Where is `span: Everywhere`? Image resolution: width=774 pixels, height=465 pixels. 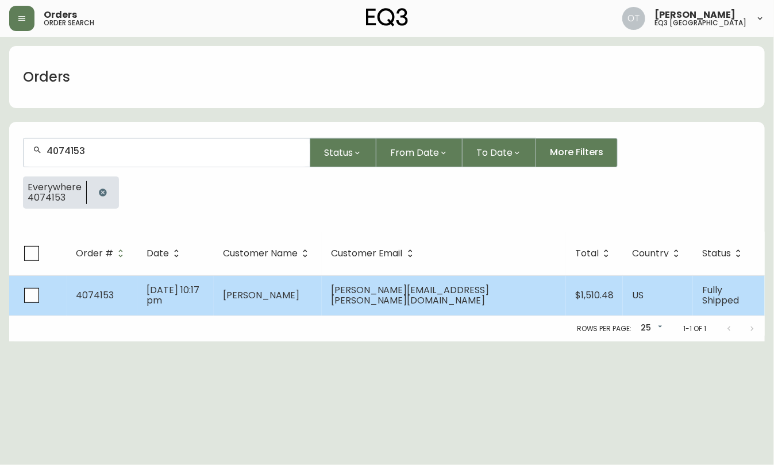 span: Everywhere is located at coordinates (55, 187).